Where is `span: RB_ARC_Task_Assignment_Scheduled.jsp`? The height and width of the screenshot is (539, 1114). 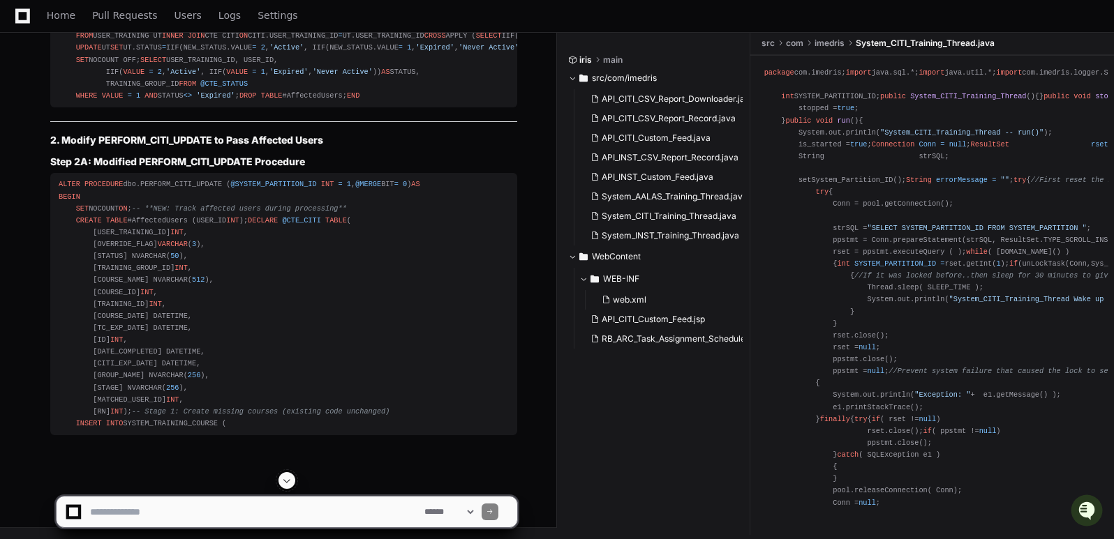
span: RB_ARC_Task_Assignment_Scheduled.jsp is located at coordinates (682, 339).